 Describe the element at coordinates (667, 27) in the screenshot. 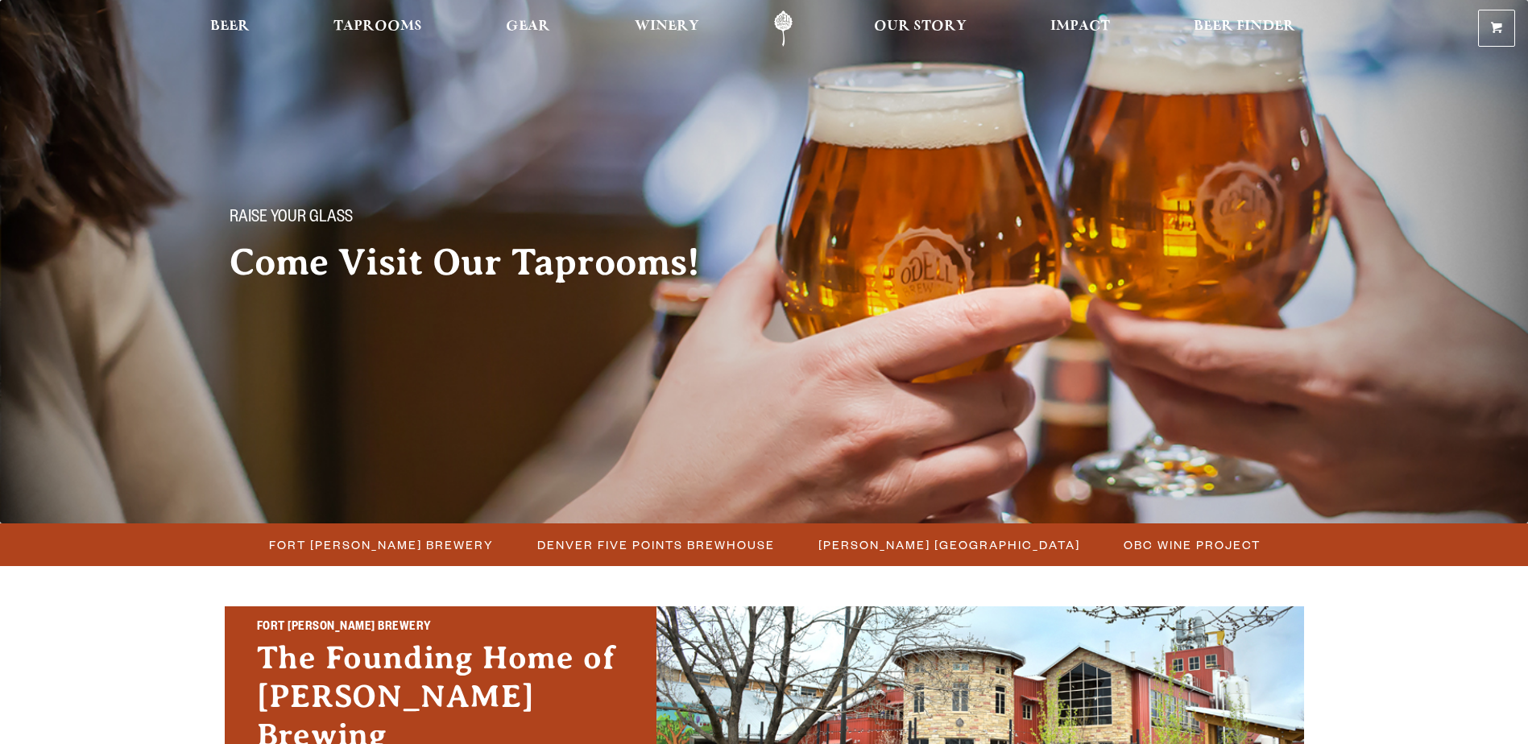

I see `span: Winery` at that location.